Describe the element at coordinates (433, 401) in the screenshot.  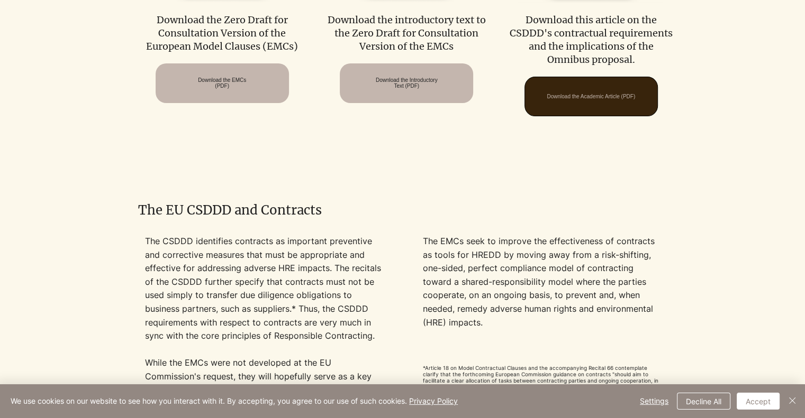
I see `a: Privacy Policy` at that location.